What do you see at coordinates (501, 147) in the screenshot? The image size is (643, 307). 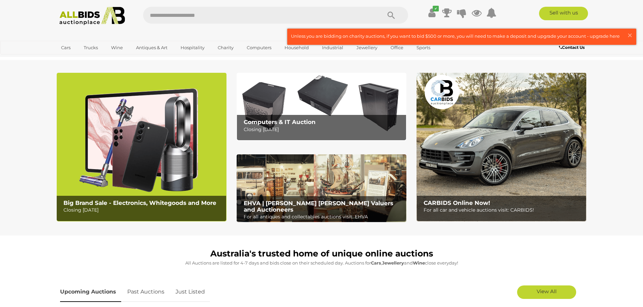 I see `a: CARBIDS Online Now! CARBIDS Online Now! For all car and vehicle auctions visit: CARBIDS!` at bounding box center [501, 147].